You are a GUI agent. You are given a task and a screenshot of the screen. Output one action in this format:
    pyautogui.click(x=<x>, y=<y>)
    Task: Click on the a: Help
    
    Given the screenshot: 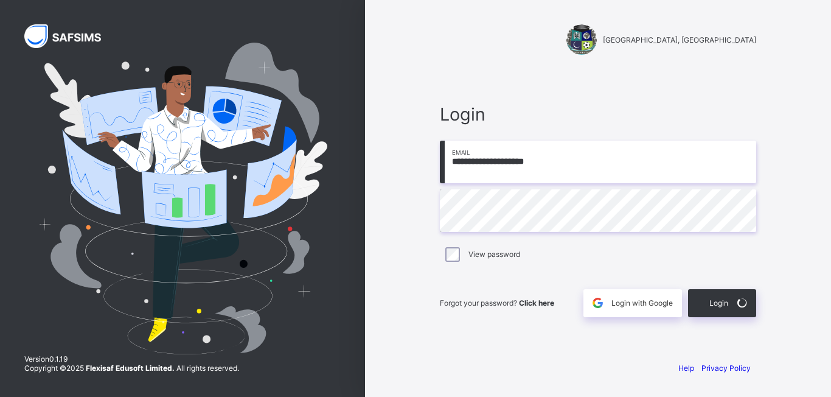 What is the action you would take?
    pyautogui.click(x=686, y=368)
    